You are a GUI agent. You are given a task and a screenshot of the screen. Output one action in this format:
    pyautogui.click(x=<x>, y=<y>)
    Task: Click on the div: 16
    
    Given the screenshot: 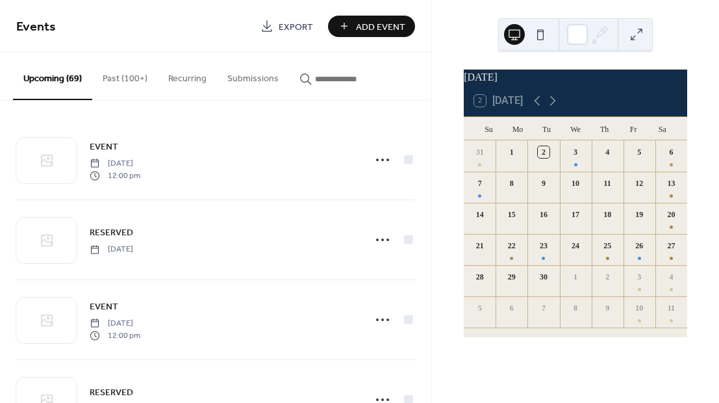 What is the action you would take?
    pyautogui.click(x=544, y=214)
    